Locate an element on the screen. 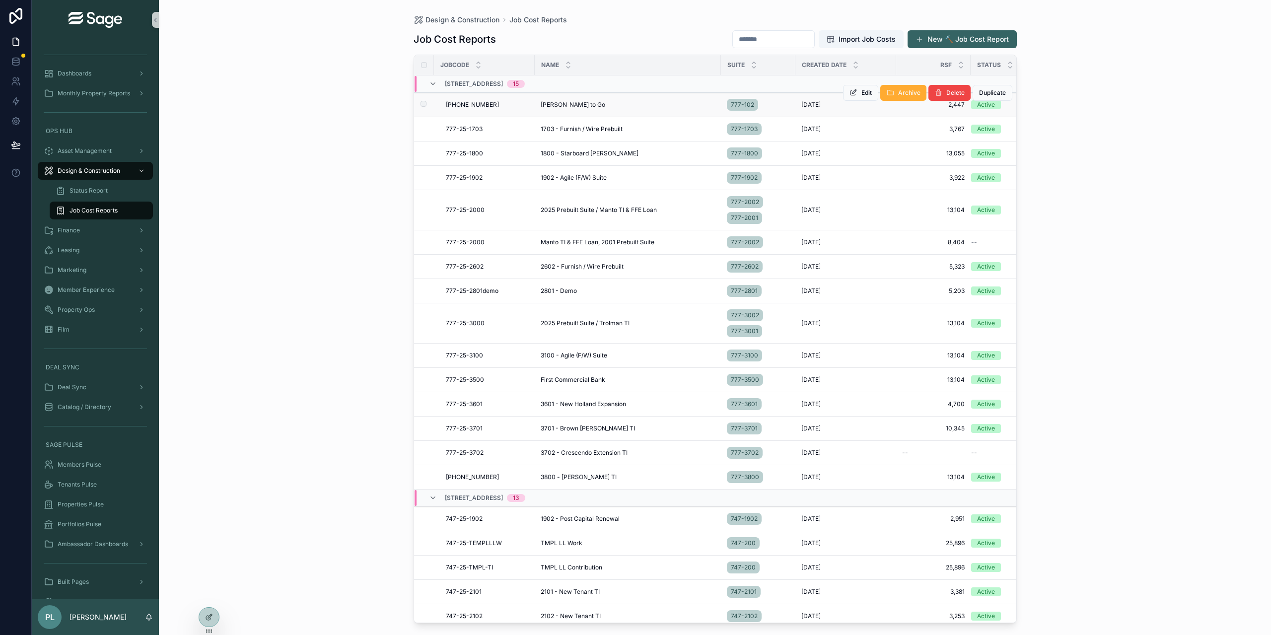 This screenshot has width=1271, height=635. span: Deal Sync is located at coordinates (72, 387).